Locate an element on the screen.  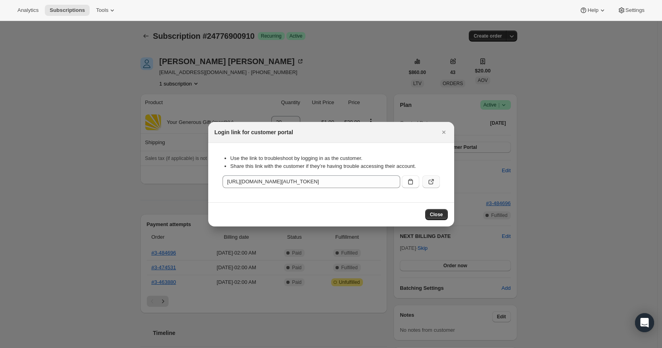
span: Help is located at coordinates (592, 10).